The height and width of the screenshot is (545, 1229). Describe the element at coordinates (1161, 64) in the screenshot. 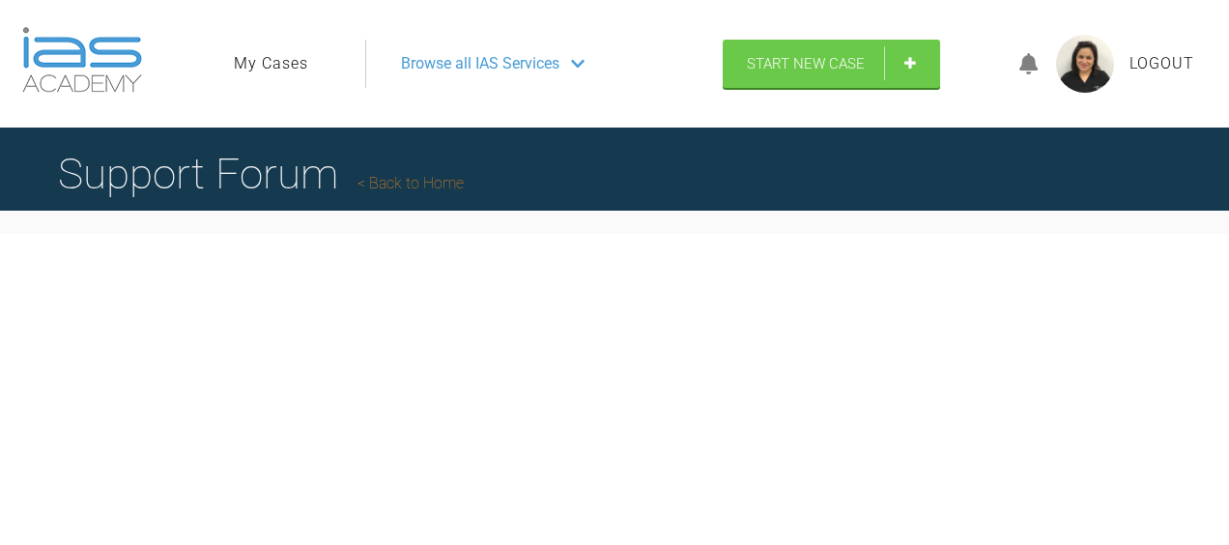

I see `span: Logout` at that location.